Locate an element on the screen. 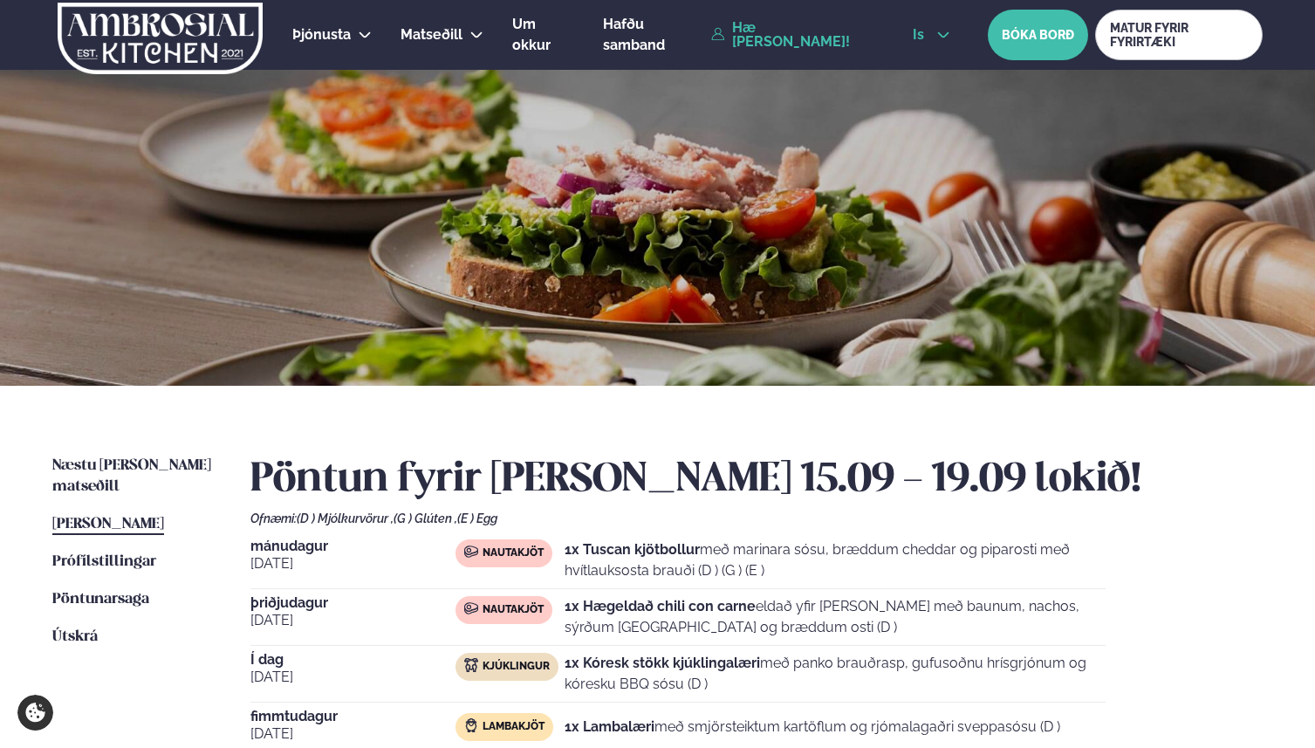  a: Prófílstillingar is located at coordinates (104, 562).